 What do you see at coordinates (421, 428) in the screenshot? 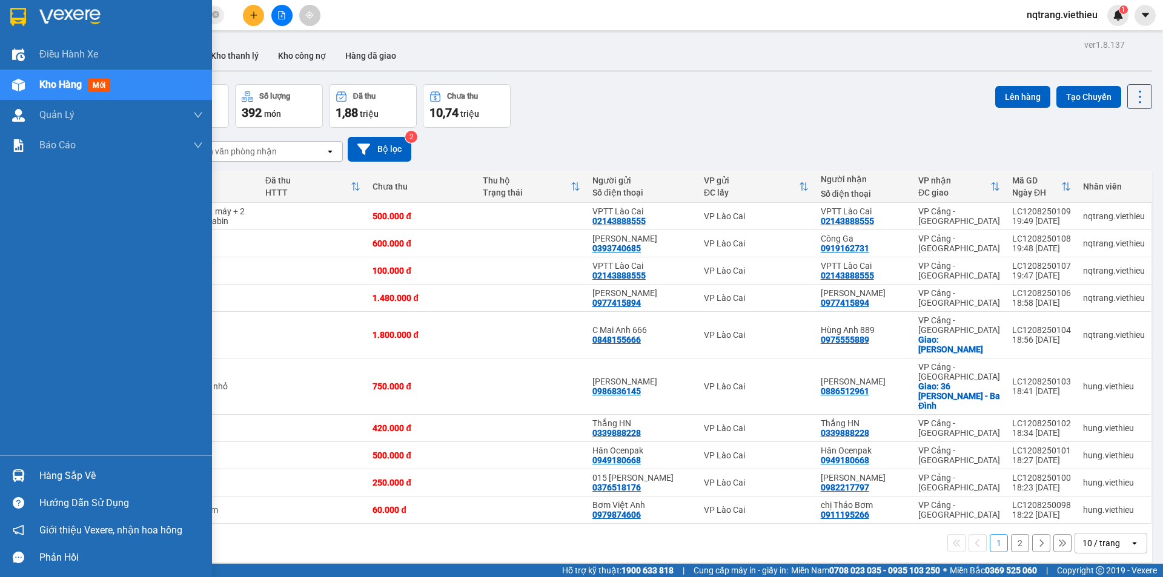
I see `div: 420.000 đ` at bounding box center [421, 428].